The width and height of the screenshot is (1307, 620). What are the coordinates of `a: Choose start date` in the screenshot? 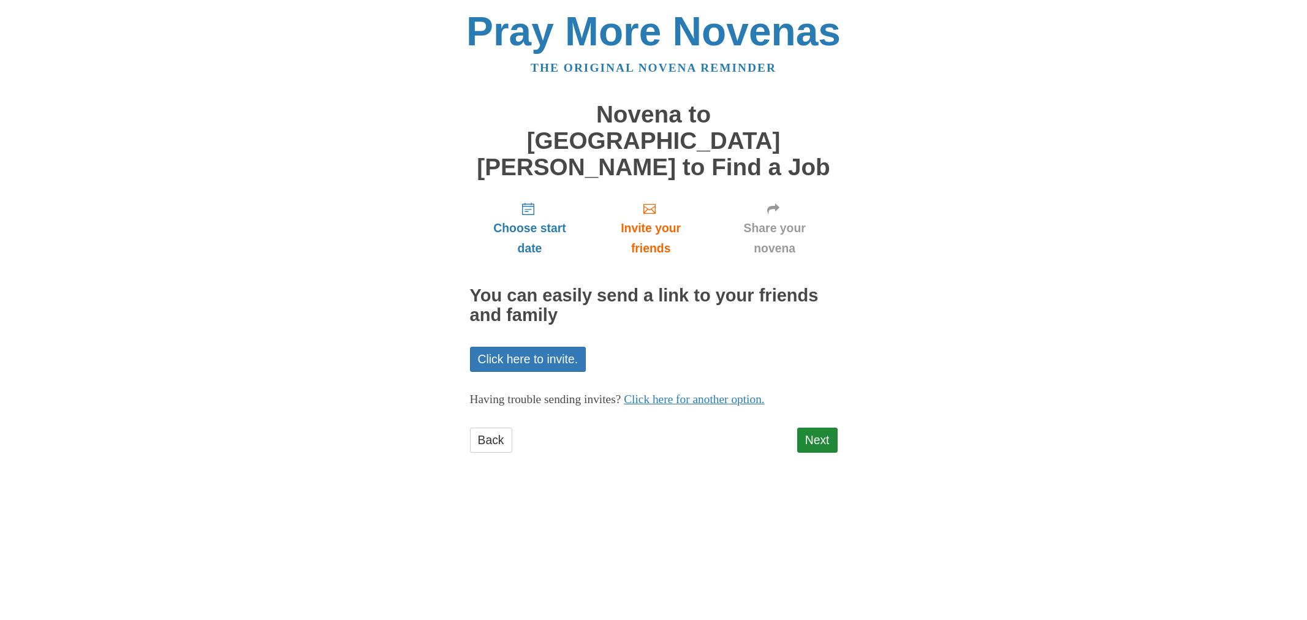 It's located at (530, 229).